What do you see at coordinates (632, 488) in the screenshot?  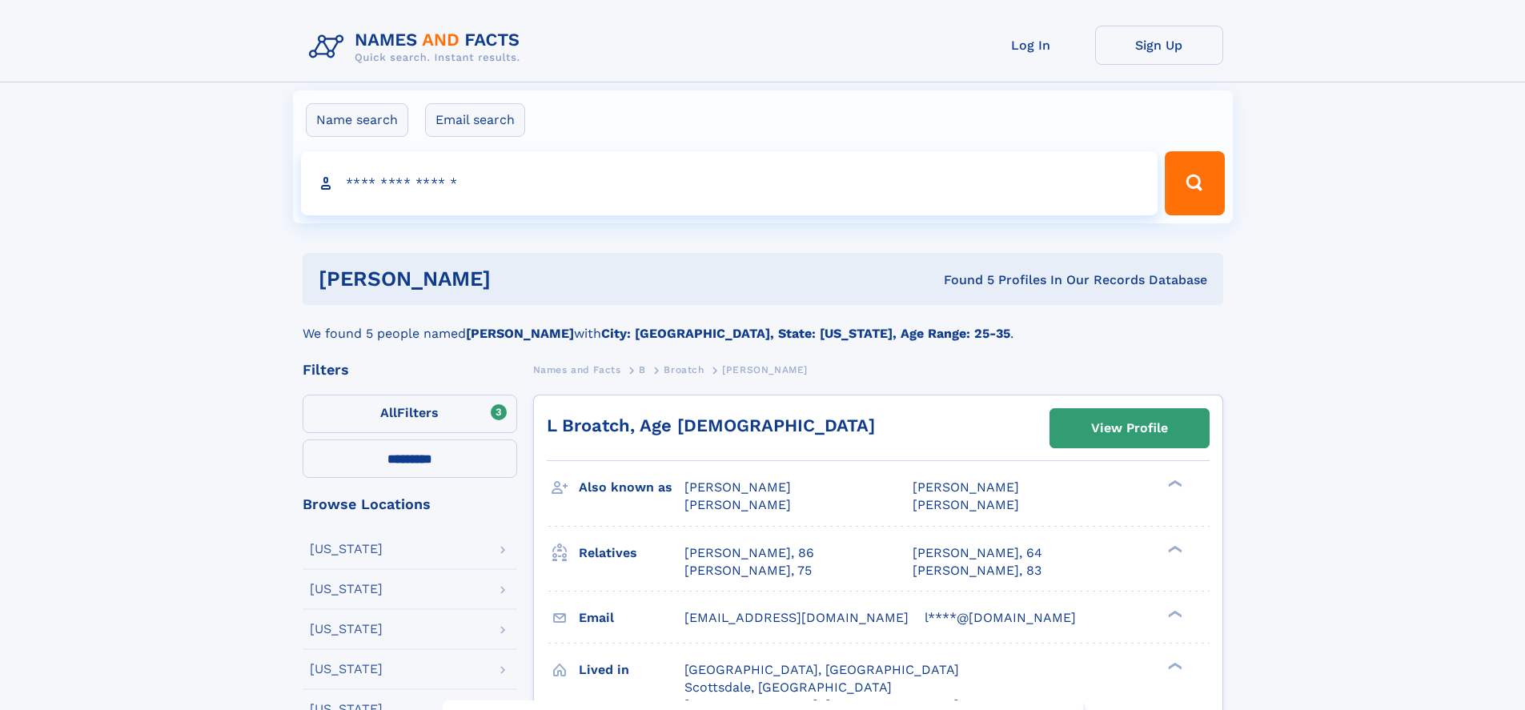 I see `h3: Also known as` at bounding box center [632, 488].